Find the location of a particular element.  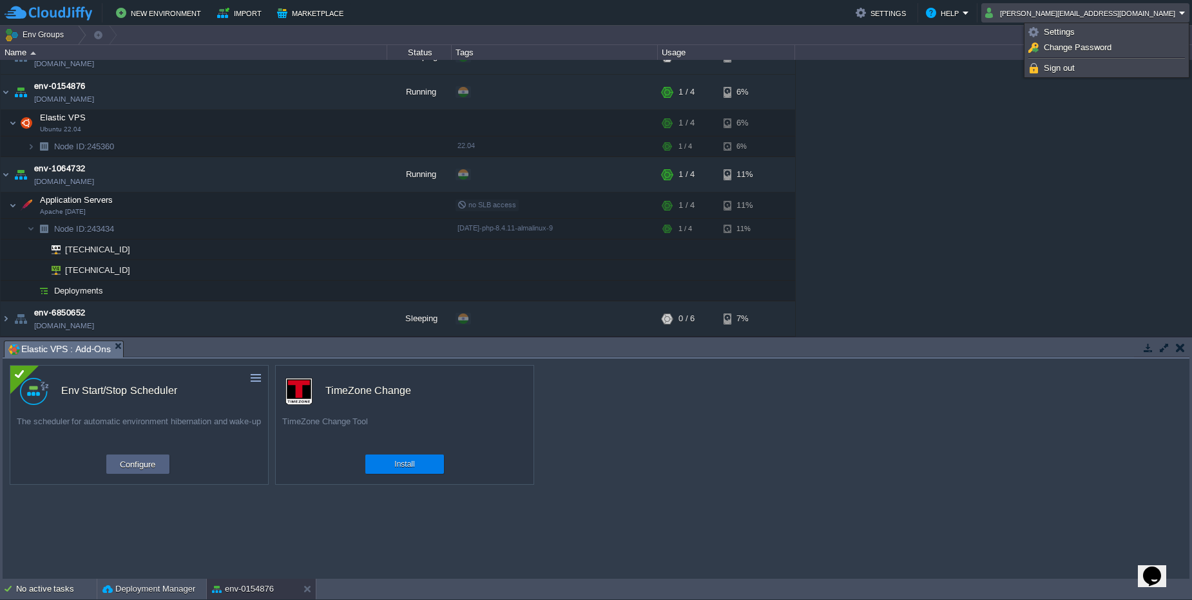

div: Usage is located at coordinates (726, 52).